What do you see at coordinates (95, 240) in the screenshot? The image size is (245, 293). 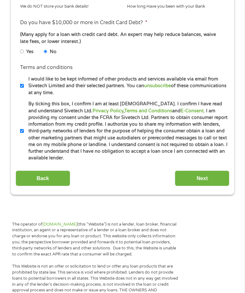 I see `p: The operator of (this “Website”) is not a lender, loan broker, financial institution, an agent or...` at bounding box center [95, 240].